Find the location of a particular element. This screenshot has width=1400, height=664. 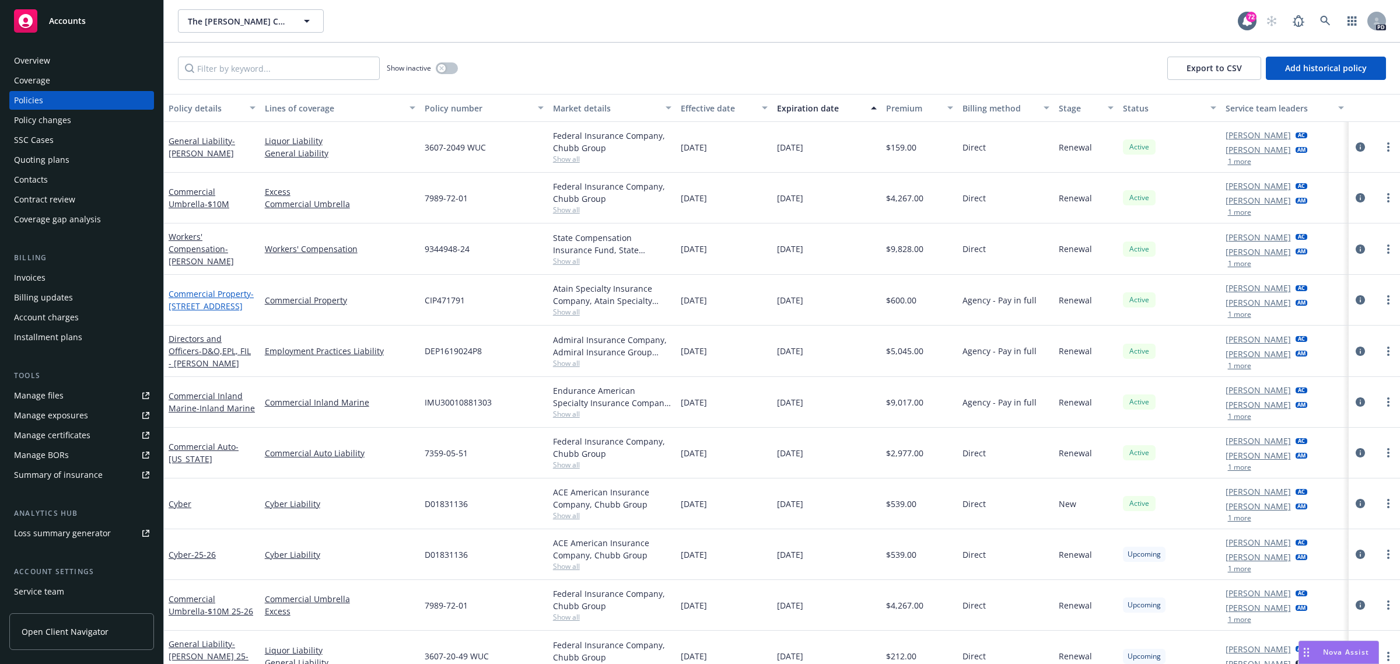

div: Policy changes is located at coordinates (43, 120).